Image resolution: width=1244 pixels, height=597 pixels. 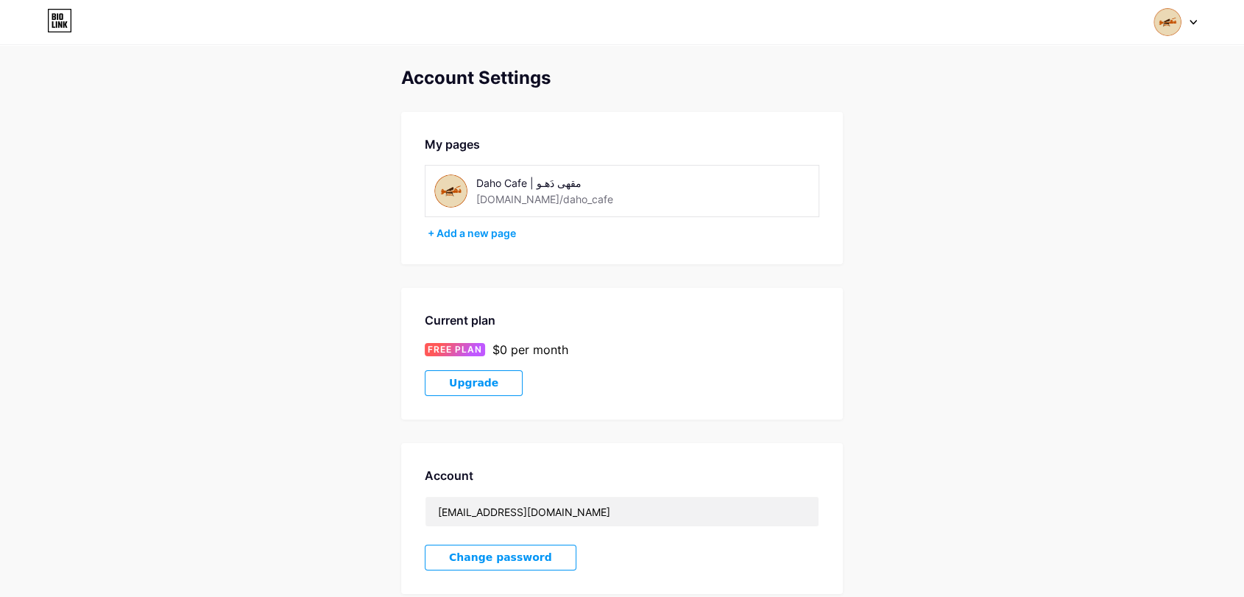 What do you see at coordinates (455, 350) in the screenshot?
I see `span: FREE PLAN` at bounding box center [455, 350].